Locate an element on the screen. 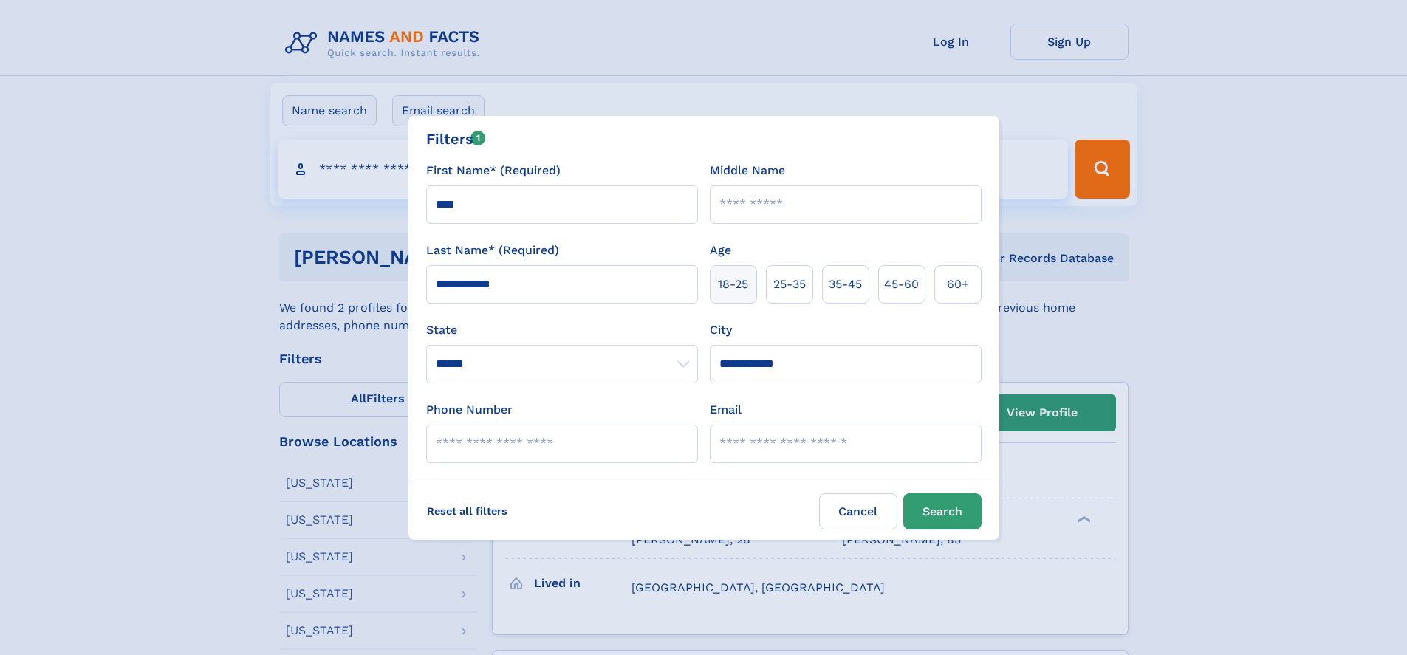  label: Last Name* (Required) is located at coordinates (492, 250).